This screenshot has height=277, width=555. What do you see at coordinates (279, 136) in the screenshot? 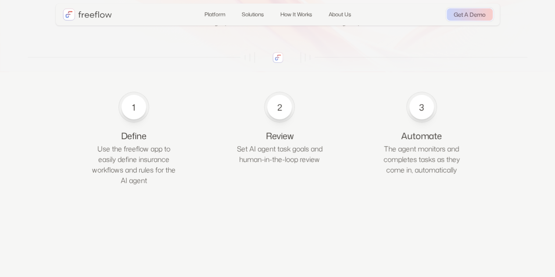
I see `div: Review` at bounding box center [279, 136].